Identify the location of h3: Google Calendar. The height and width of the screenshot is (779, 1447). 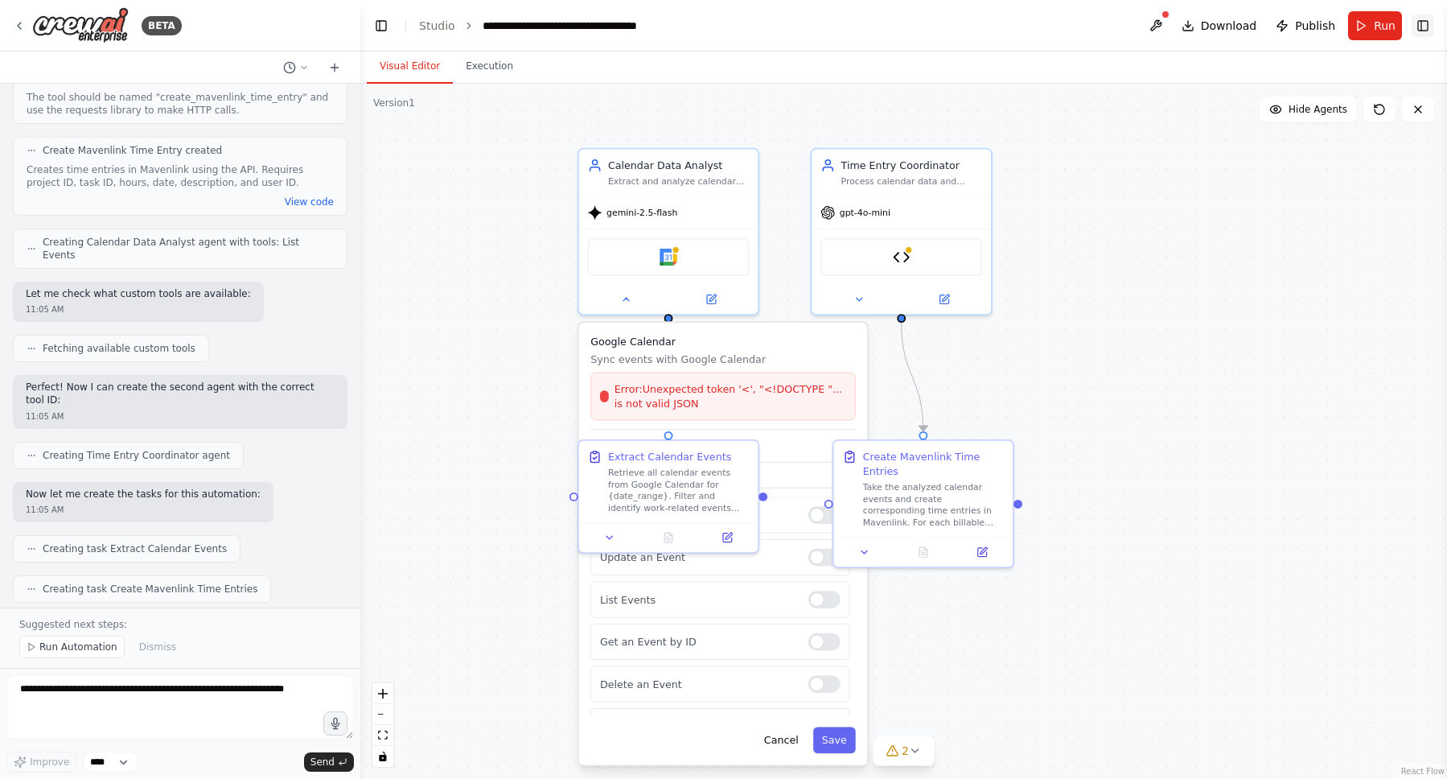
(723, 342).